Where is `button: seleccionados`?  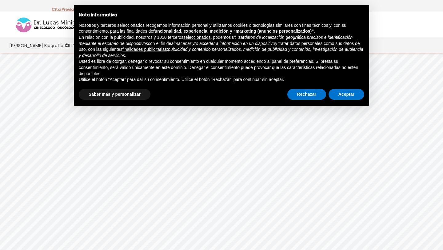 button: seleccionados is located at coordinates (197, 38).